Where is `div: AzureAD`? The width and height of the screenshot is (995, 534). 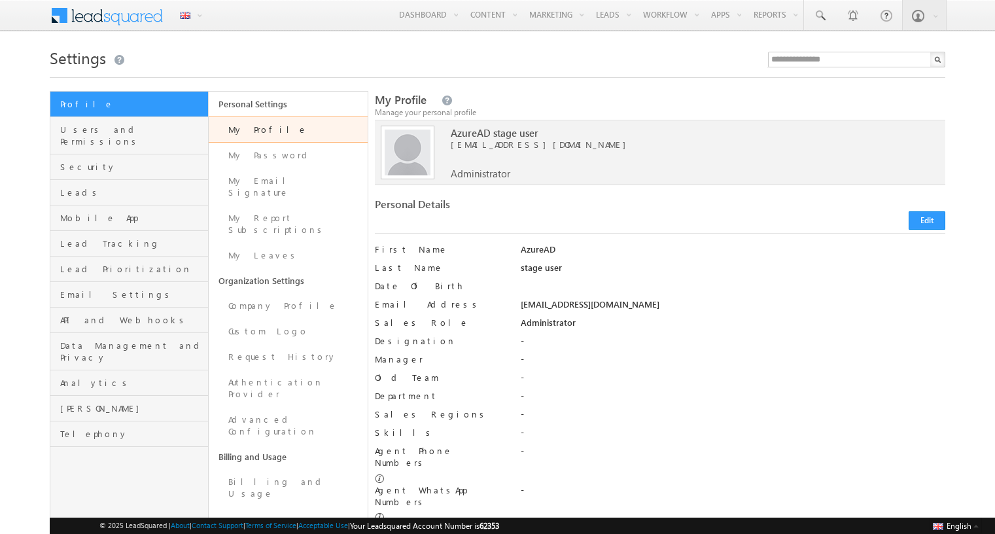
div: AzureAD is located at coordinates (732, 252).